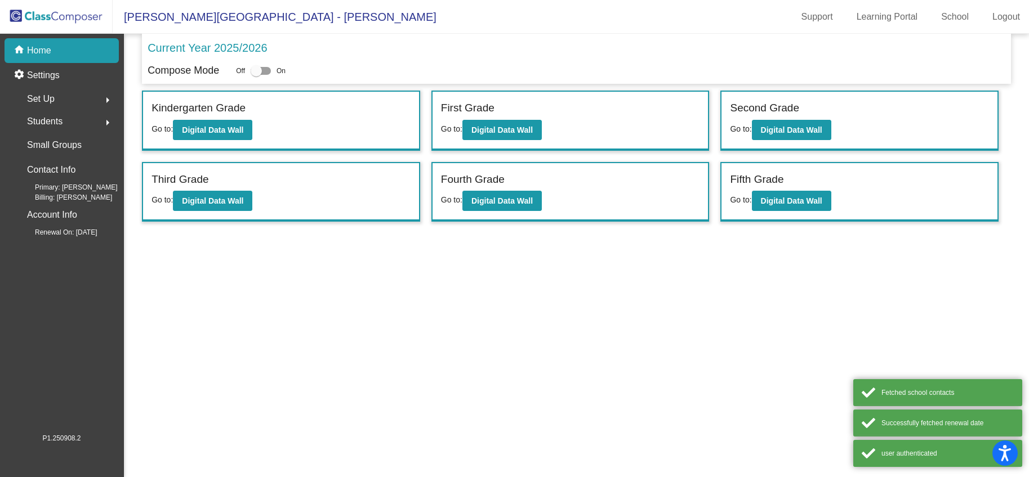 The width and height of the screenshot is (1029, 477). I want to click on span: Off, so click(240, 71).